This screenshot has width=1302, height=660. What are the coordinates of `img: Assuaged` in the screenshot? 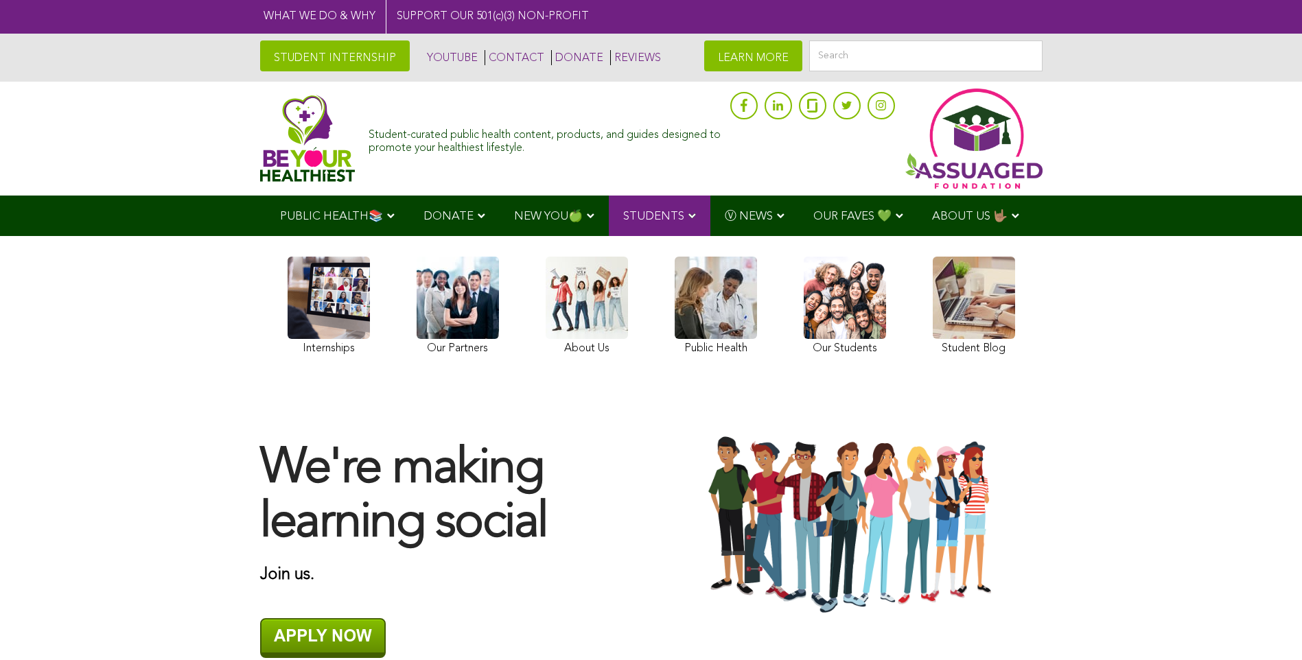 It's located at (308, 138).